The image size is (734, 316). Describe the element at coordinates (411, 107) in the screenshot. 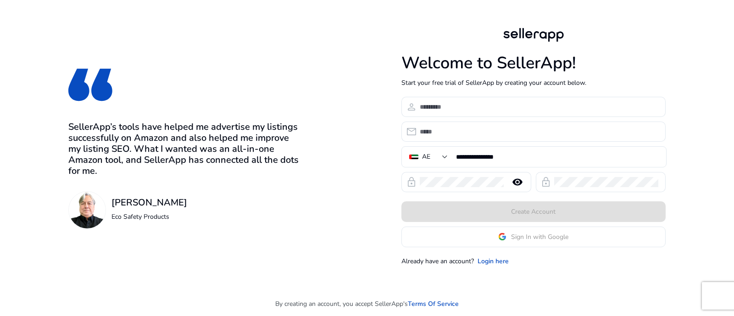

I see `span: person` at that location.